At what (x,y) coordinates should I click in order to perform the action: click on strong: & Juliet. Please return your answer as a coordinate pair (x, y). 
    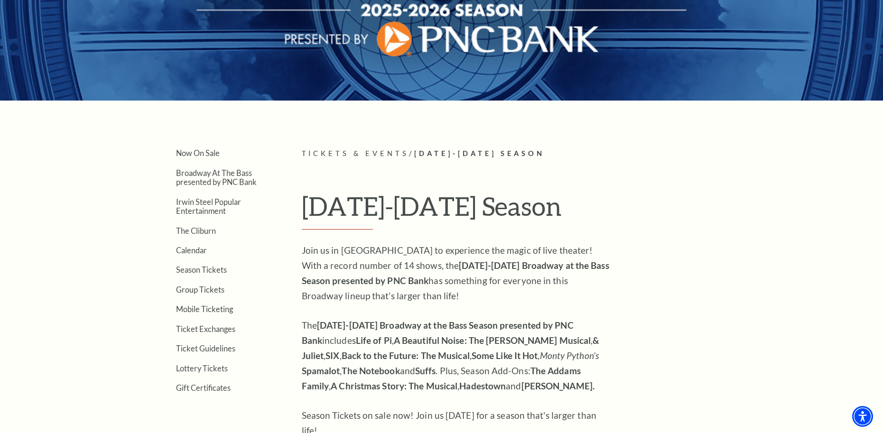
    Looking at the image, I should click on (451, 348).